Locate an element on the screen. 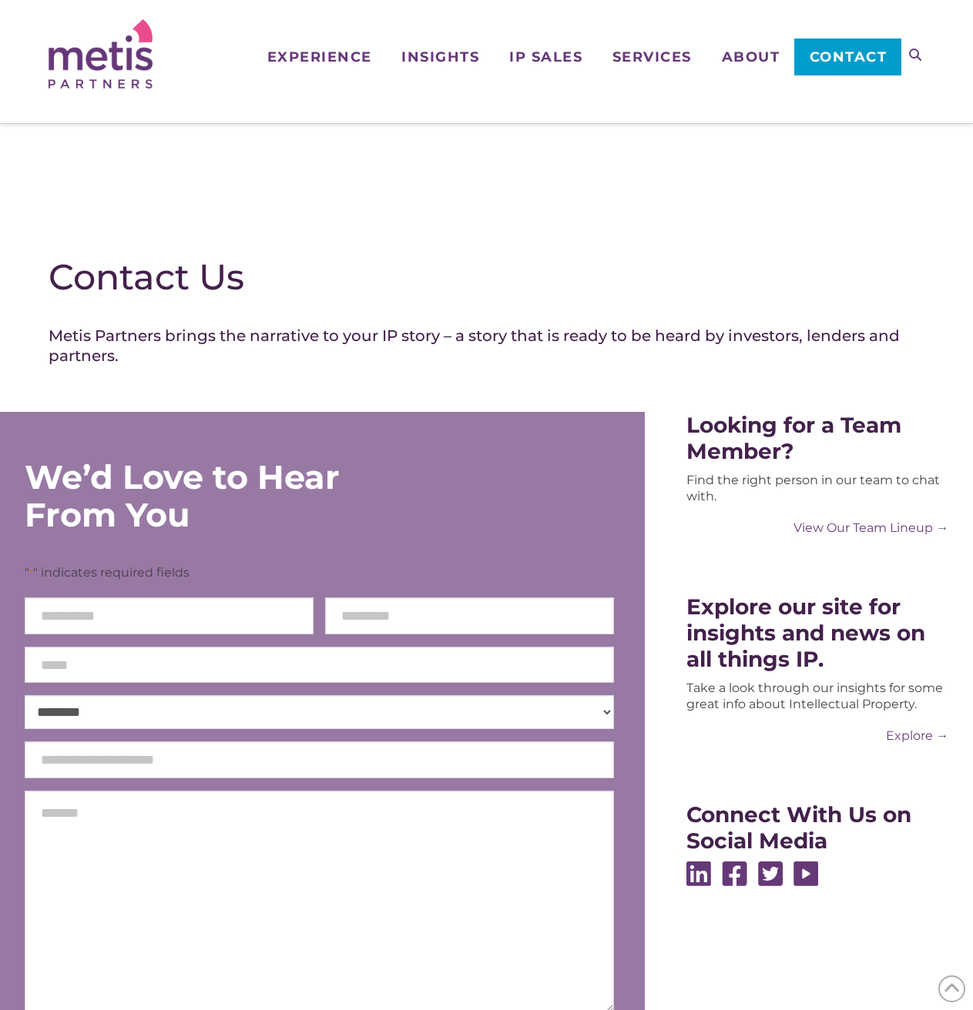  div: Connect With Us on Social Media is located at coordinates (817, 828).